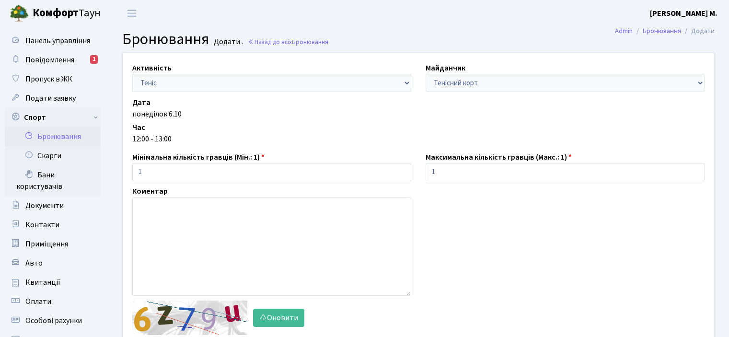 The height and width of the screenshot is (337, 729). Describe the element at coordinates (56, 13) in the screenshot. I see `b: Комфорт` at that location.